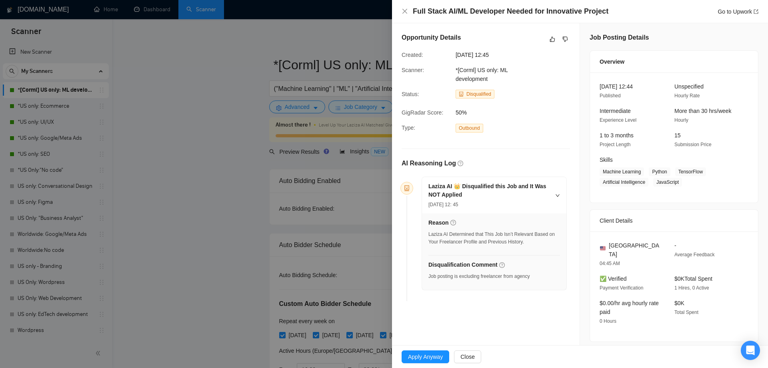  What do you see at coordinates (479, 94) in the screenshot?
I see `span: Disqualified` at bounding box center [479, 94].